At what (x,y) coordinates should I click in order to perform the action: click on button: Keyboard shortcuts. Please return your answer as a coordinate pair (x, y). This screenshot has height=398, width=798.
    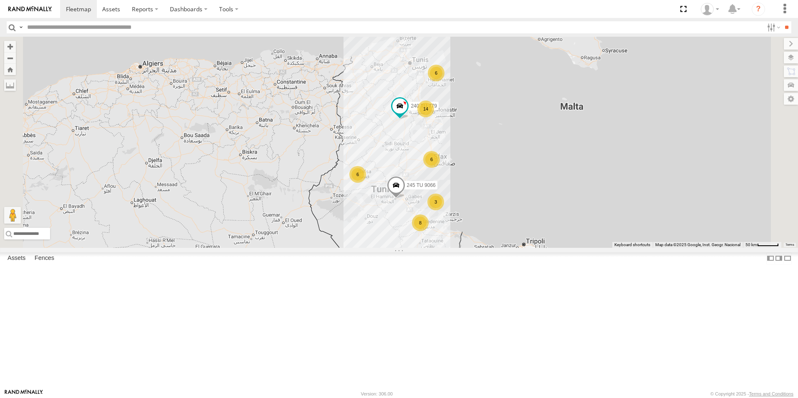
    Looking at the image, I should click on (632, 245).